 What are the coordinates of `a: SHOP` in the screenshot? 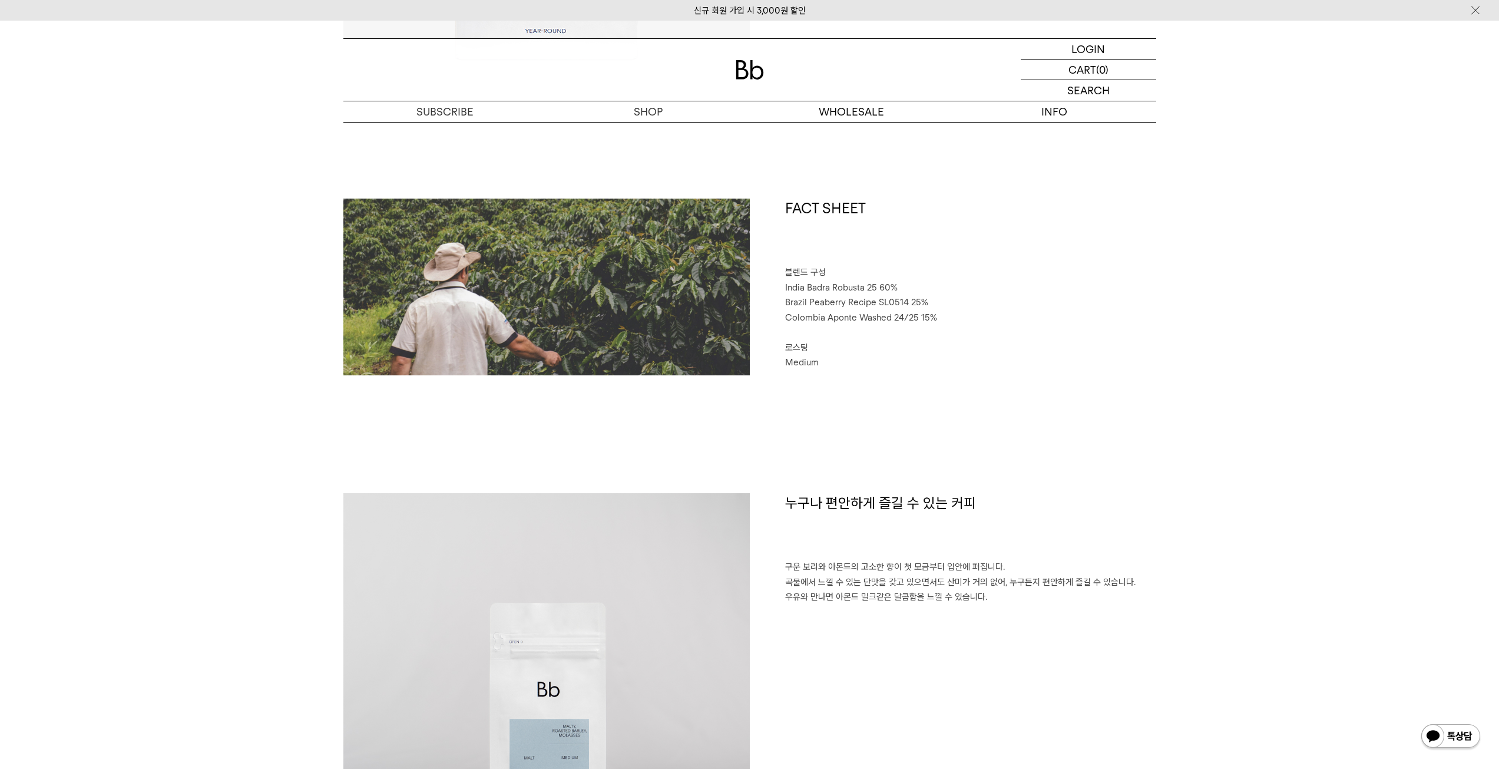 It's located at (648, 111).